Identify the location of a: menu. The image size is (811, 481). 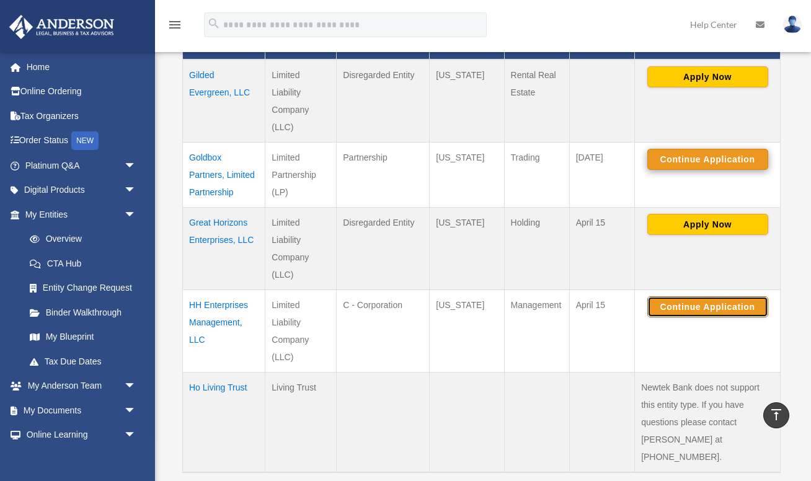
(175, 27).